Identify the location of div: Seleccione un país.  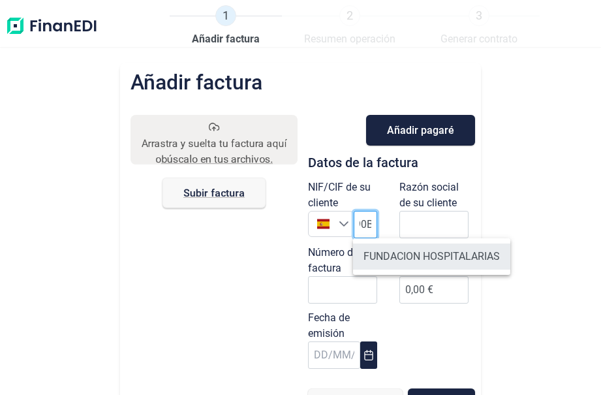
(346, 224).